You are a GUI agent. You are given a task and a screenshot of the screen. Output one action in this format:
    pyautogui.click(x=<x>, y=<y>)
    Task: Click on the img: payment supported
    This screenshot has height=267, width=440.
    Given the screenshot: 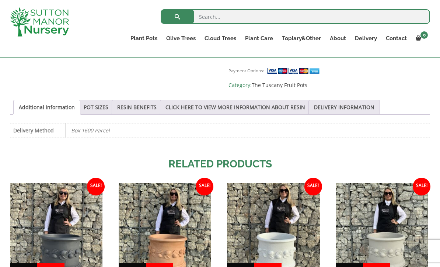 What is the action you would take?
    pyautogui.click(x=295, y=71)
    